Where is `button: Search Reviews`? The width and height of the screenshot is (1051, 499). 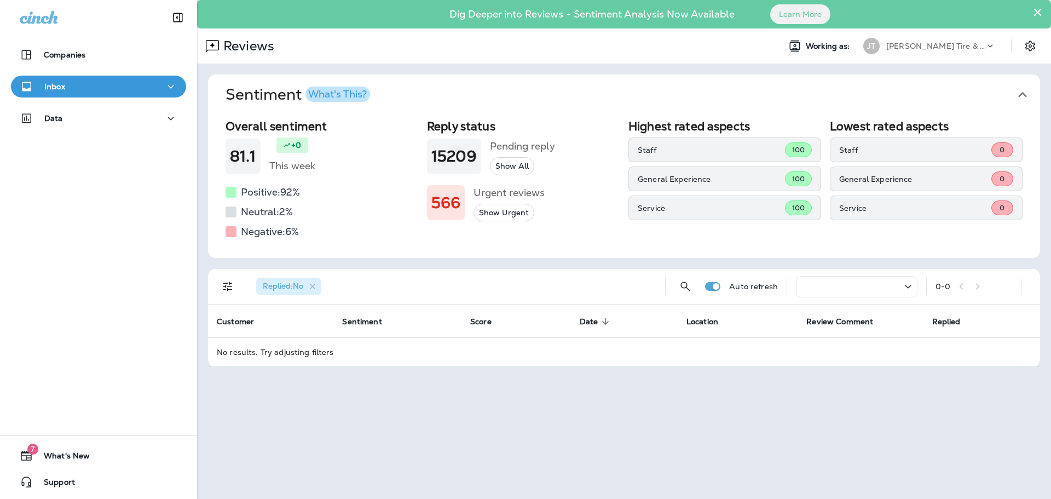 button: Search Reviews is located at coordinates (685, 286).